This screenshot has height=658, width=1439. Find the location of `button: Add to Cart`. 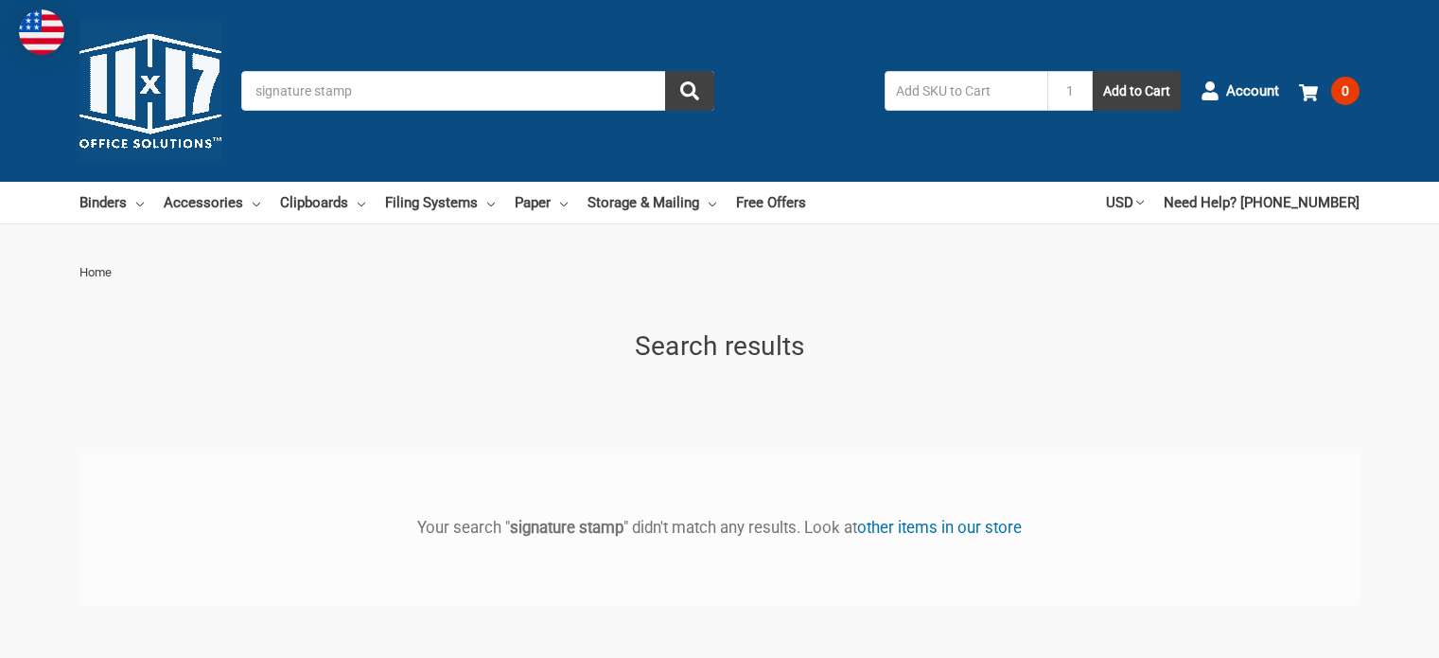

button: Add to Cart is located at coordinates (1137, 91).